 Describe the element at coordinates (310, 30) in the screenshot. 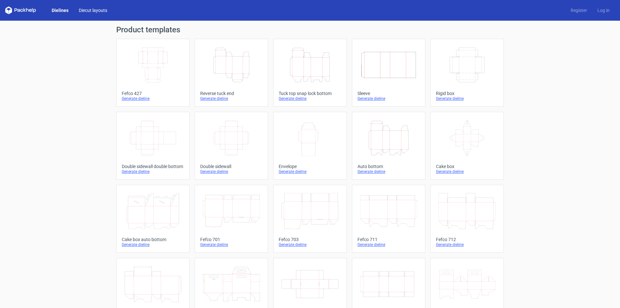

I see `h1: Product templates` at that location.